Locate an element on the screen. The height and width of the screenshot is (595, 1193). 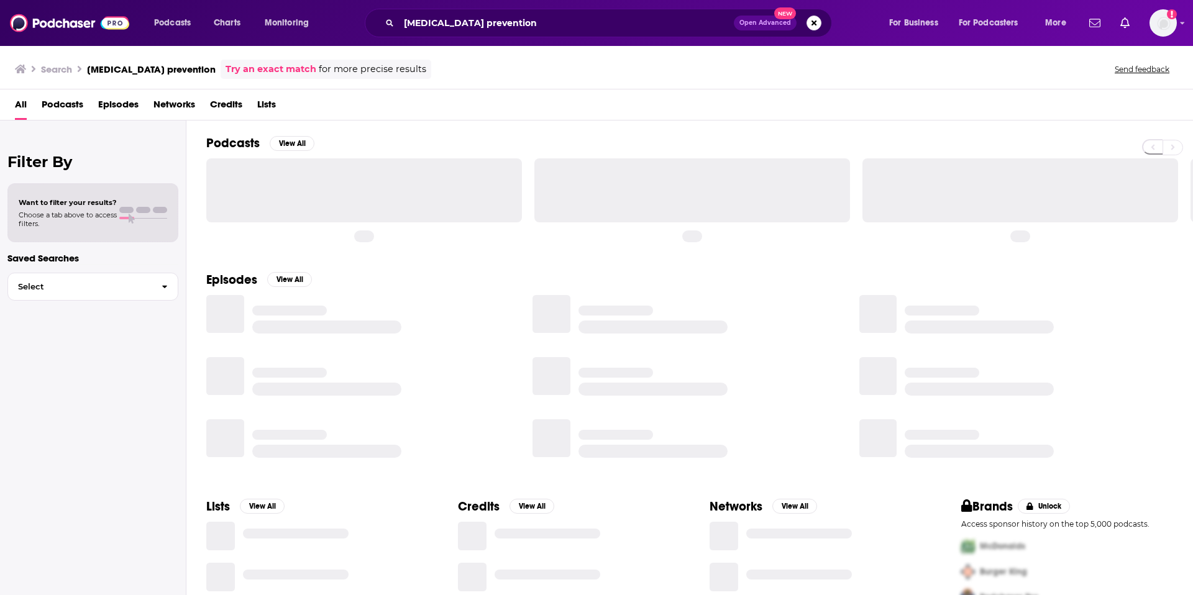
p: Saved Searches is located at coordinates (93, 258).